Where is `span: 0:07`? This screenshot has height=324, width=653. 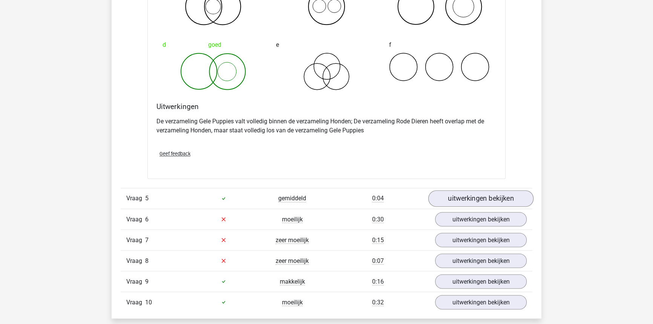 span: 0:07 is located at coordinates (378, 261).